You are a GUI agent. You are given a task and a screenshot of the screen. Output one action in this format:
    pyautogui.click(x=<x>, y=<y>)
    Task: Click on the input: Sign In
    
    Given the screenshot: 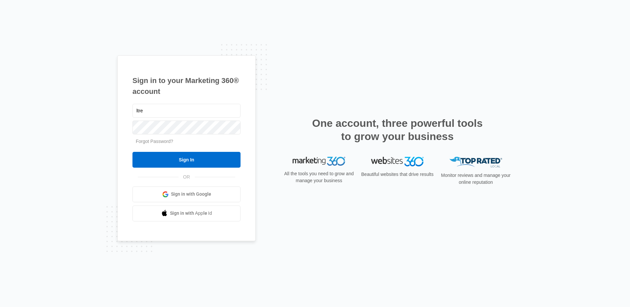 What is the action you would take?
    pyautogui.click(x=187, y=160)
    